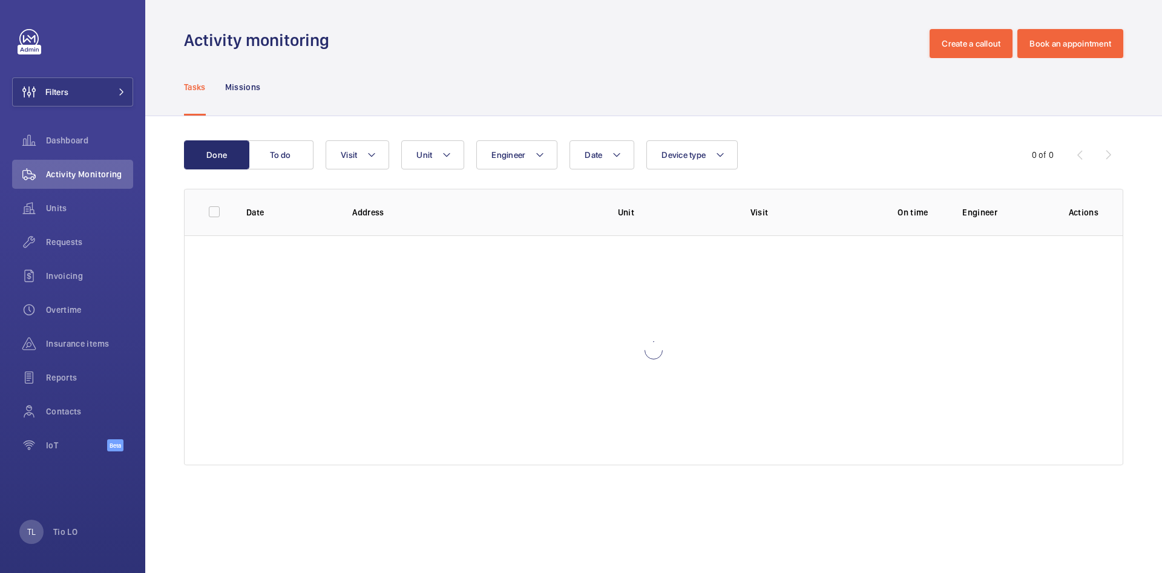  Describe the element at coordinates (1043, 155) in the screenshot. I see `div: 0 of 0` at that location.